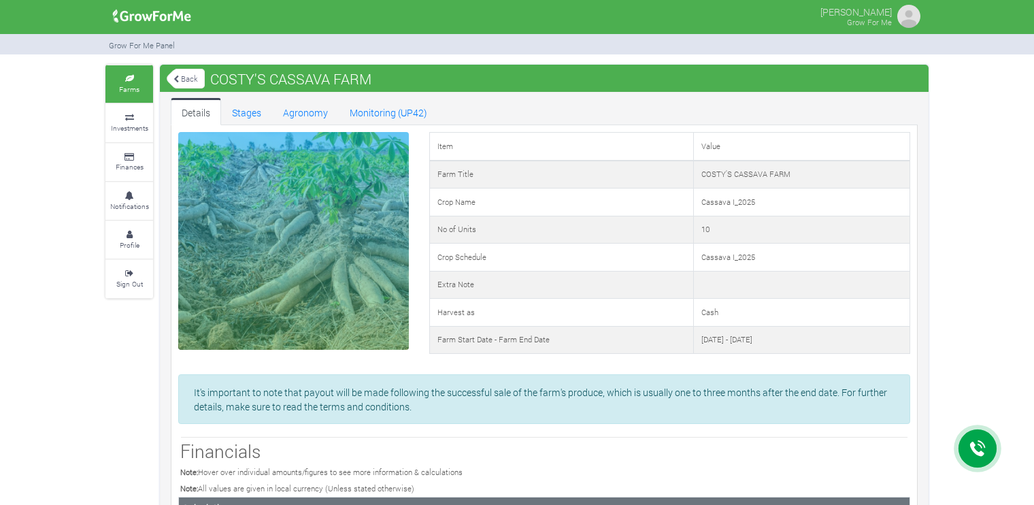  Describe the element at coordinates (129, 201) in the screenshot. I see `a: Notifications` at that location.